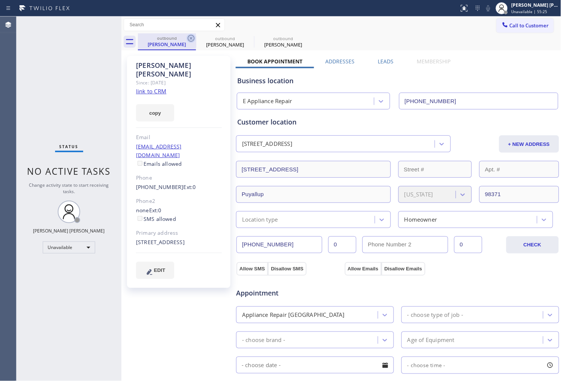  Describe the element at coordinates (179, 233) in the screenshot. I see `div: Primary address` at that location.